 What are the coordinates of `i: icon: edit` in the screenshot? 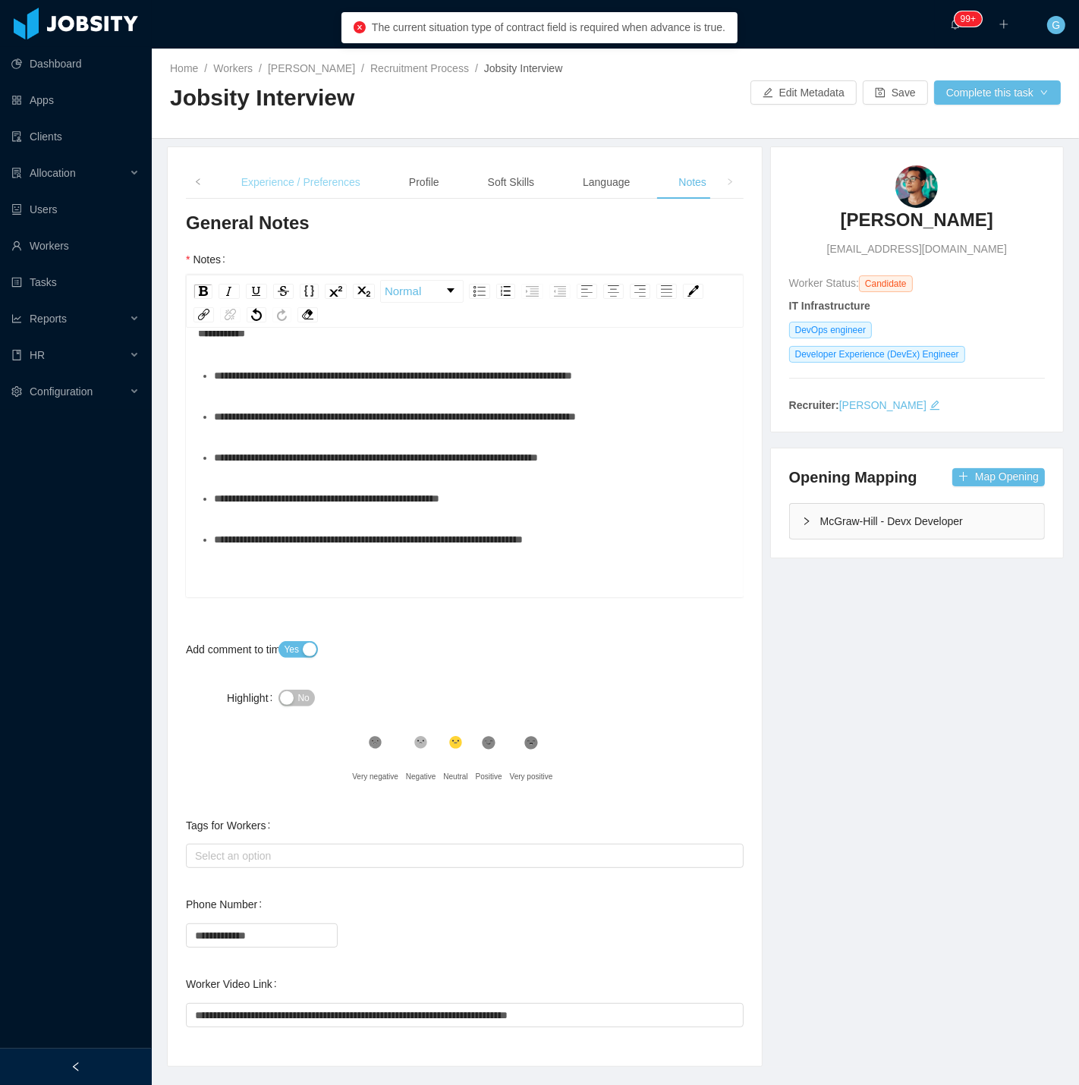 It's located at (935, 405).